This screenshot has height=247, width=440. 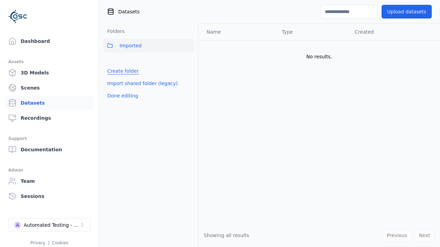 What do you see at coordinates (237, 32) in the screenshot?
I see `th: Name` at bounding box center [237, 32].